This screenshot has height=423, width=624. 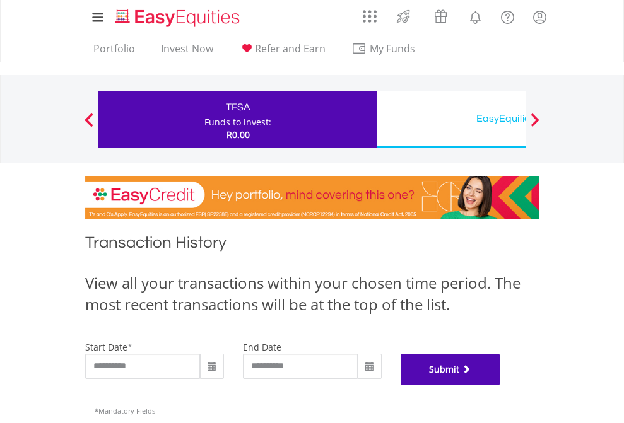 What do you see at coordinates (312, 294) in the screenshot?
I see `div: View all your transactions within your chosen time period. The most recent transactions will be a...` at bounding box center [312, 294].